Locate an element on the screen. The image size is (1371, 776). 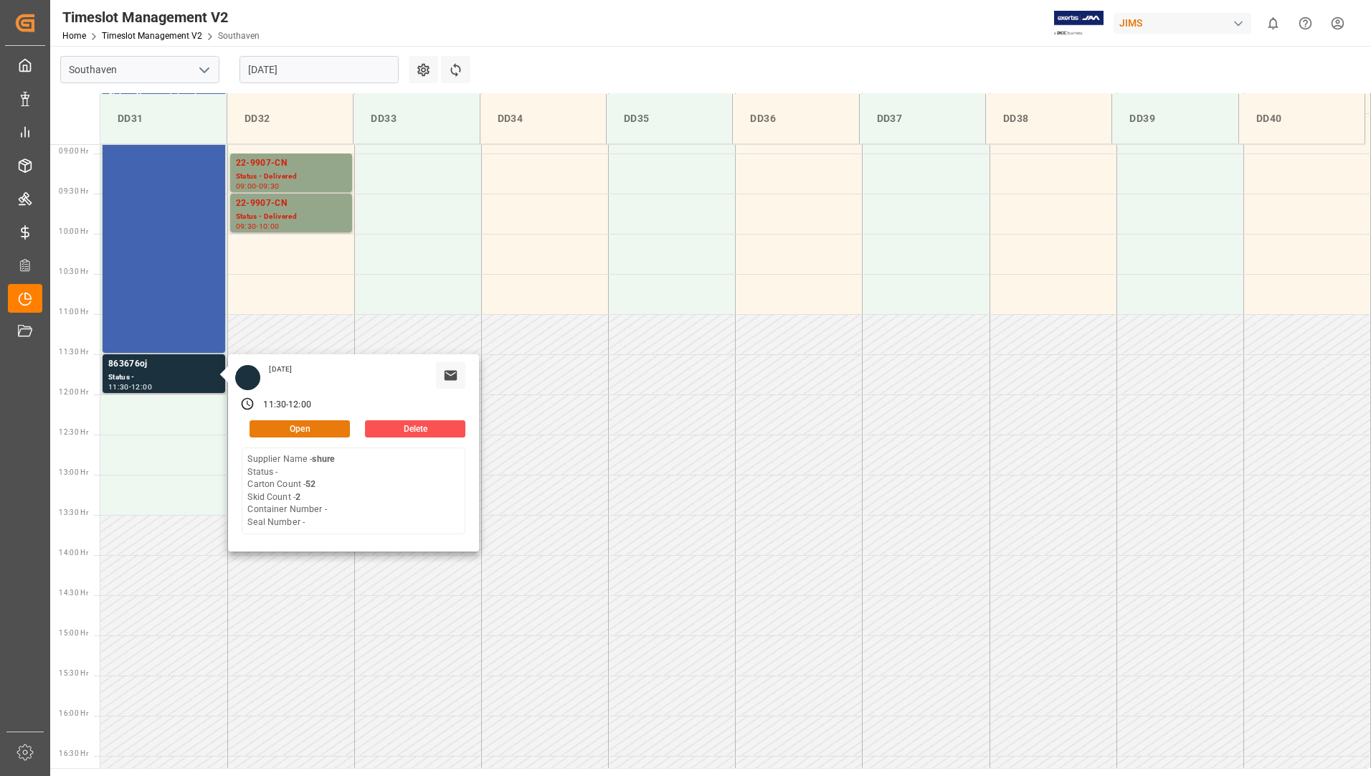
img: Exertis%20JAM%20-%20Email%20Logo.jpg_1722504956.jpg is located at coordinates (1079, 23).